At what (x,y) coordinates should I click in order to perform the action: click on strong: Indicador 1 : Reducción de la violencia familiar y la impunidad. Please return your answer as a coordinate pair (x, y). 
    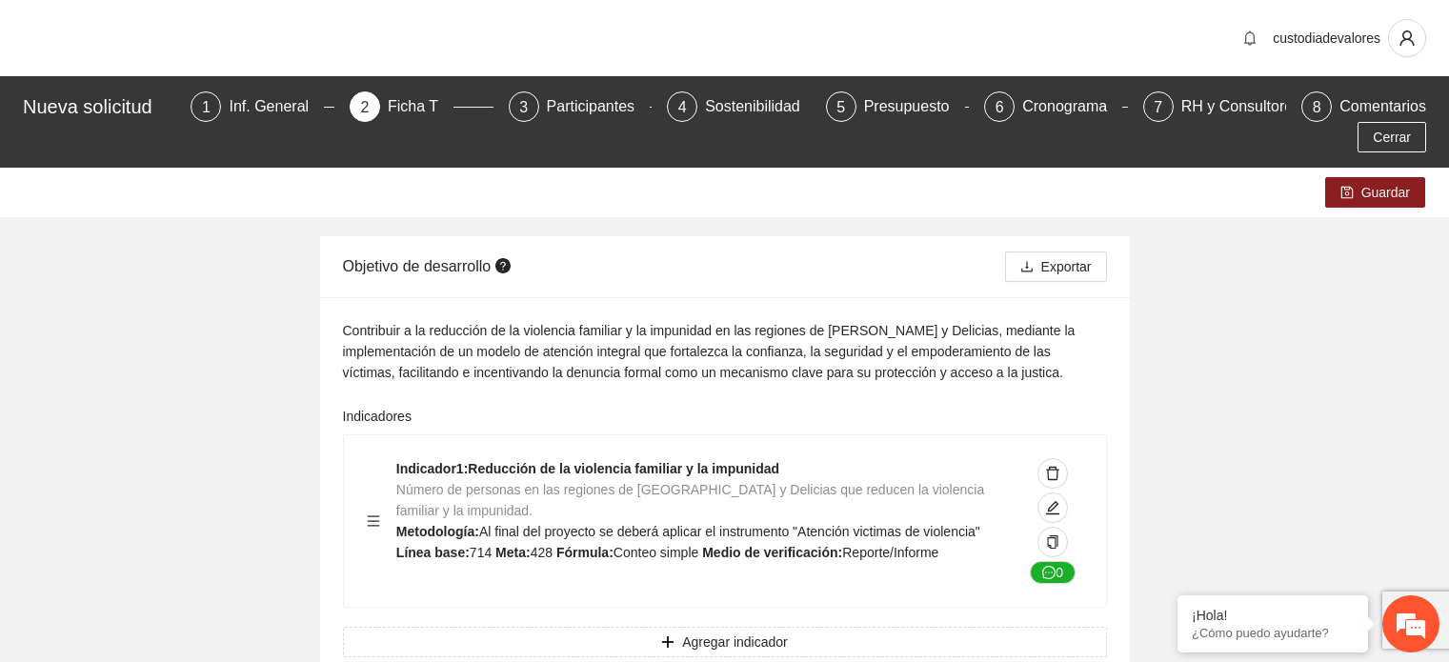
    Looking at the image, I should click on (588, 469).